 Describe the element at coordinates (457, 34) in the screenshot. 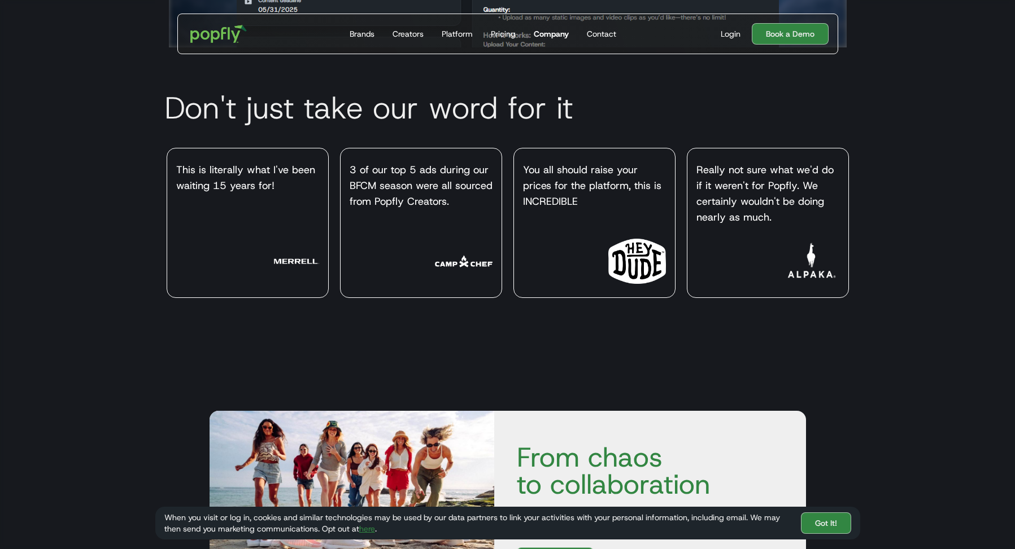

I see `div: Platform` at that location.